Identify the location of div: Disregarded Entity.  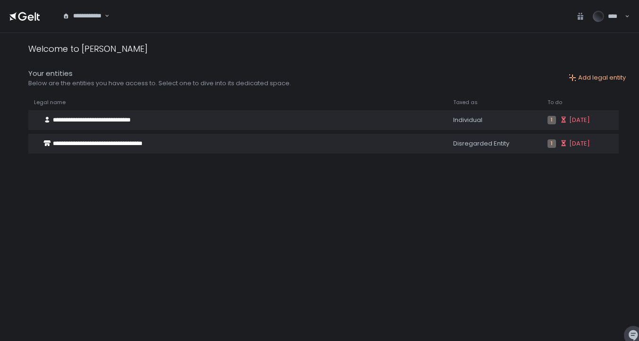
(494, 144).